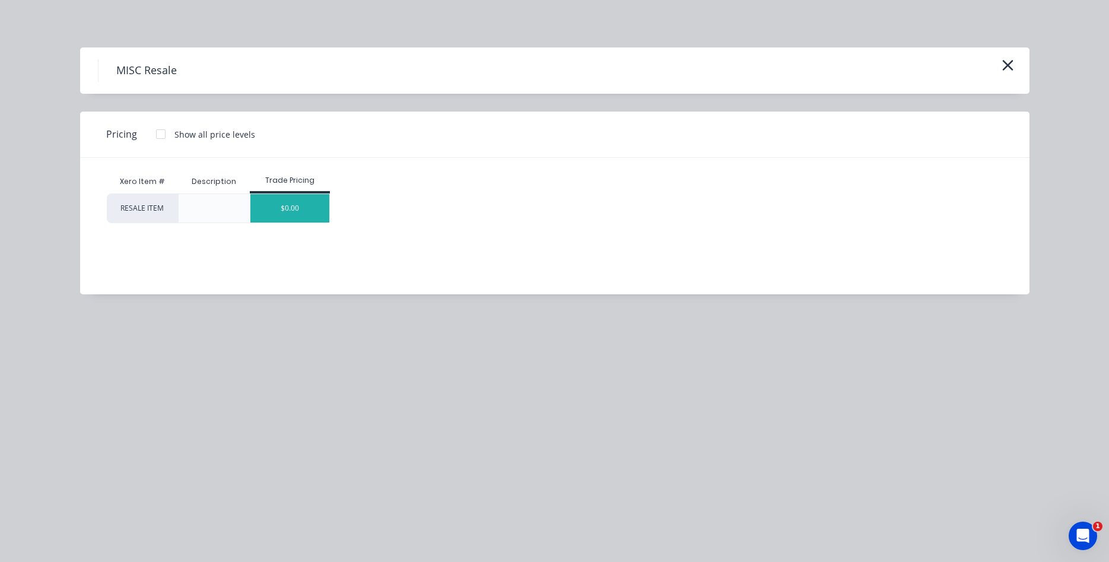  What do you see at coordinates (215, 134) in the screenshot?
I see `div: Show all price levels` at bounding box center [215, 134].